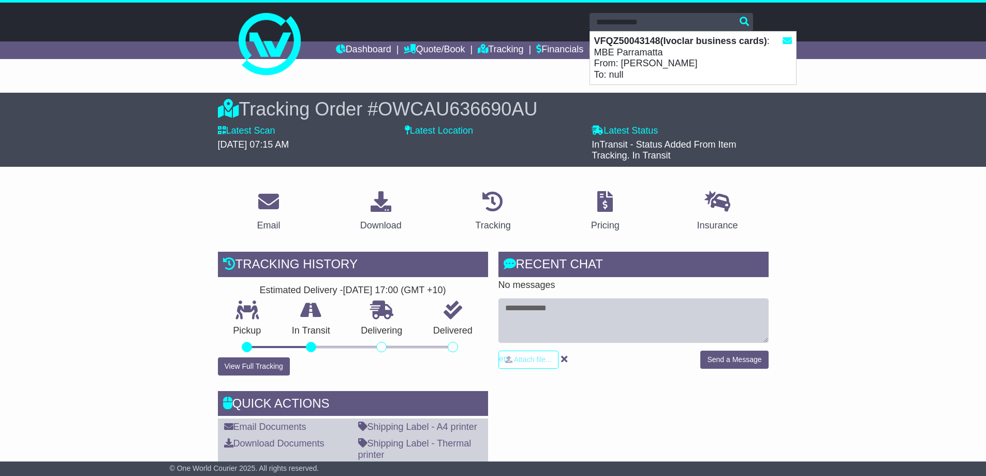 This screenshot has width=986, height=476. What do you see at coordinates (458, 109) in the screenshot?
I see `span: OWCAU636690AU` at bounding box center [458, 109].